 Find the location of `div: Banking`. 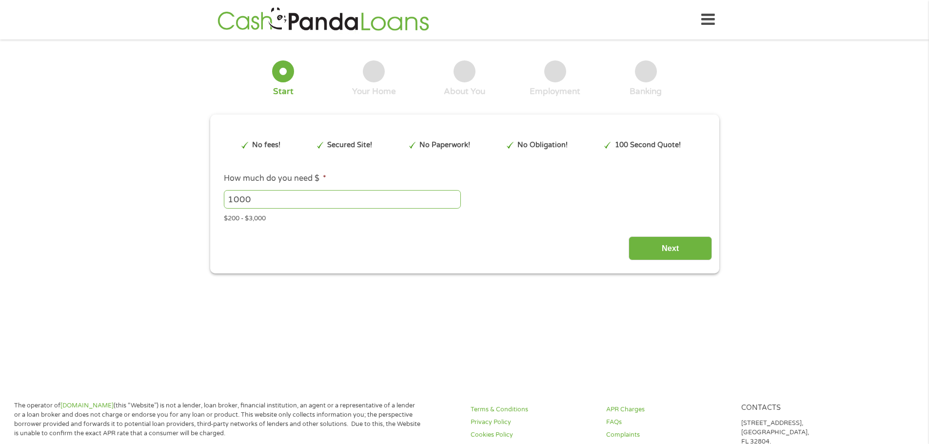

div: Banking is located at coordinates (645, 92).